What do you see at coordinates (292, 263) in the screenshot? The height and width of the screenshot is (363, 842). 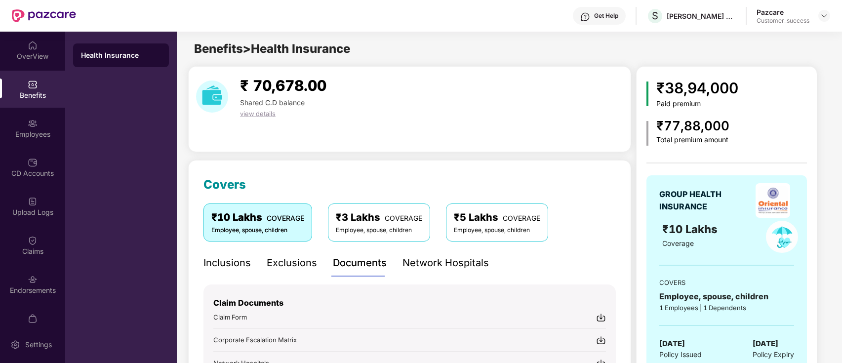 I see `div: Exclusions` at bounding box center [292, 263].